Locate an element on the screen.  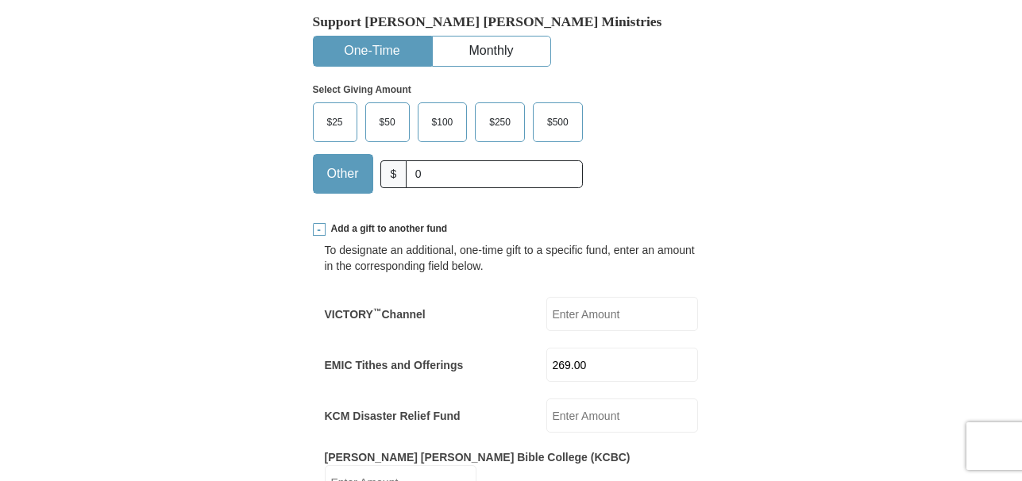
div: To designate an additional, one-time gift to a specific fund, enter an amount in the correspondin... is located at coordinates (511, 258).